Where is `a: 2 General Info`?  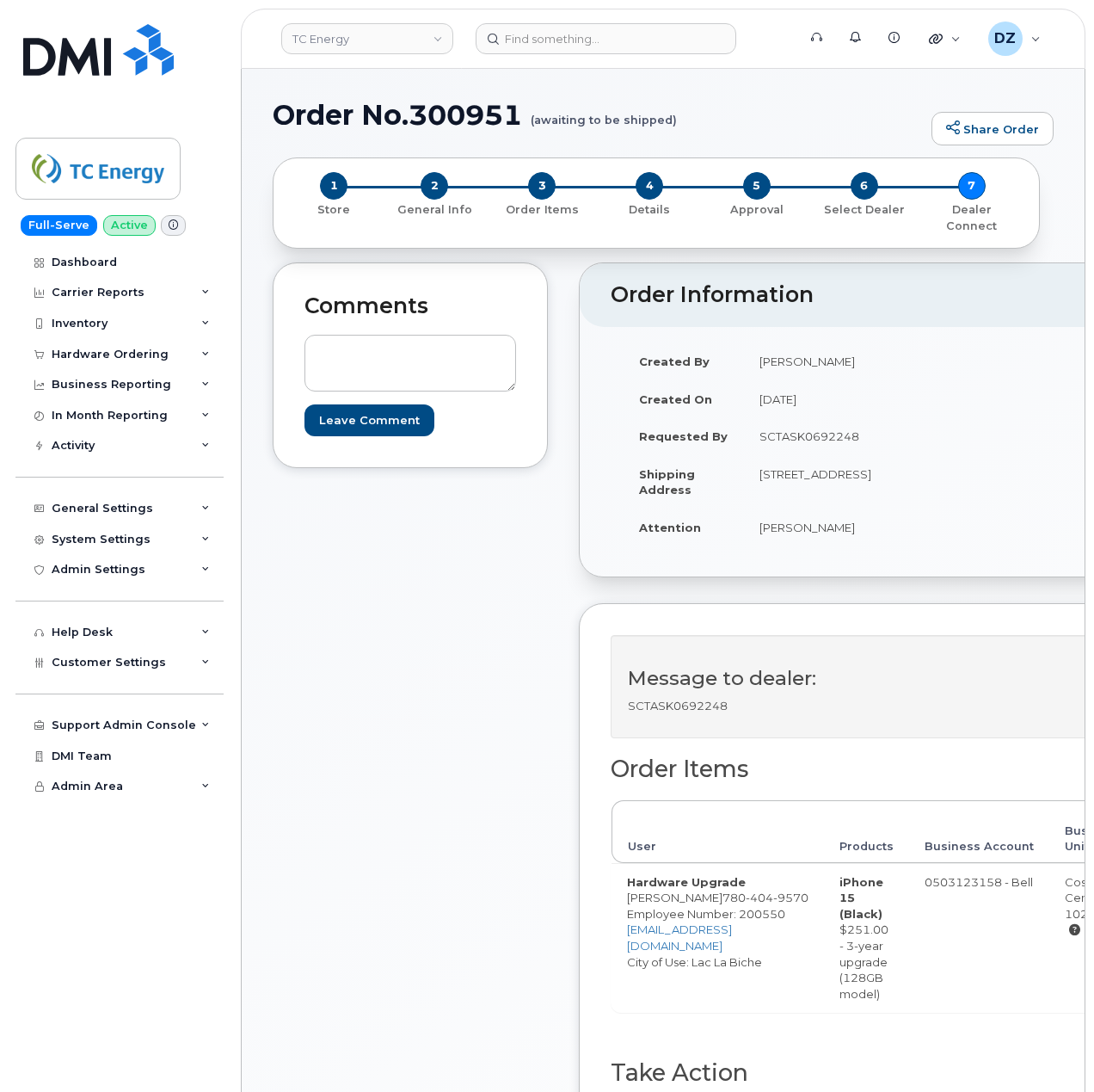
a: 2 General Info is located at coordinates (435, 208).